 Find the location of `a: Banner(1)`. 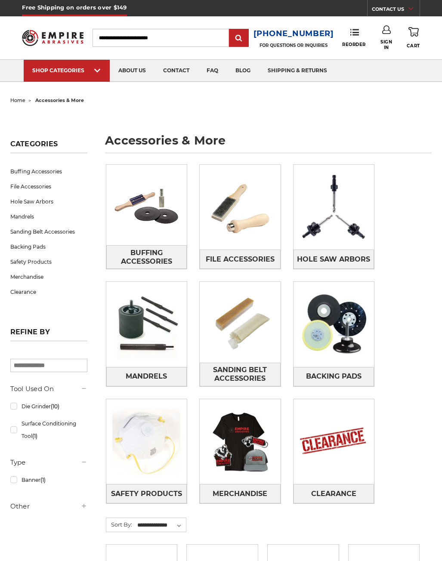

a: Banner(1) is located at coordinates (49, 480).